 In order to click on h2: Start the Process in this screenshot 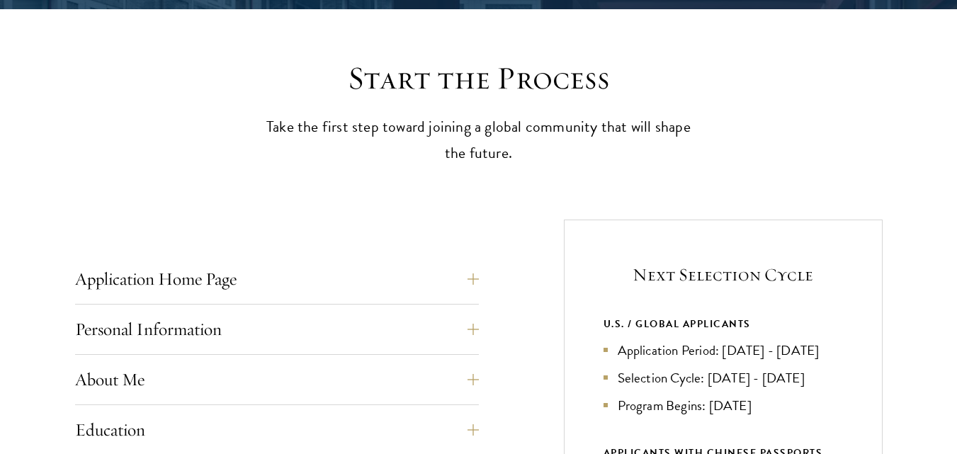, I will do `click(479, 79)`.